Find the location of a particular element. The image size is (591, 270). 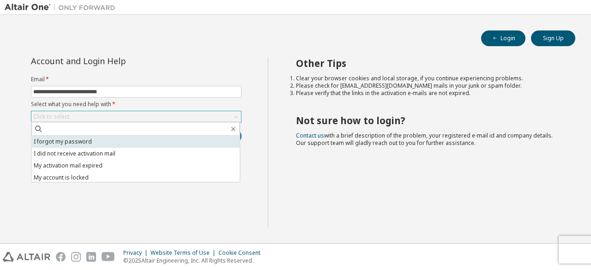

div: Privacy is located at coordinates (137, 253).